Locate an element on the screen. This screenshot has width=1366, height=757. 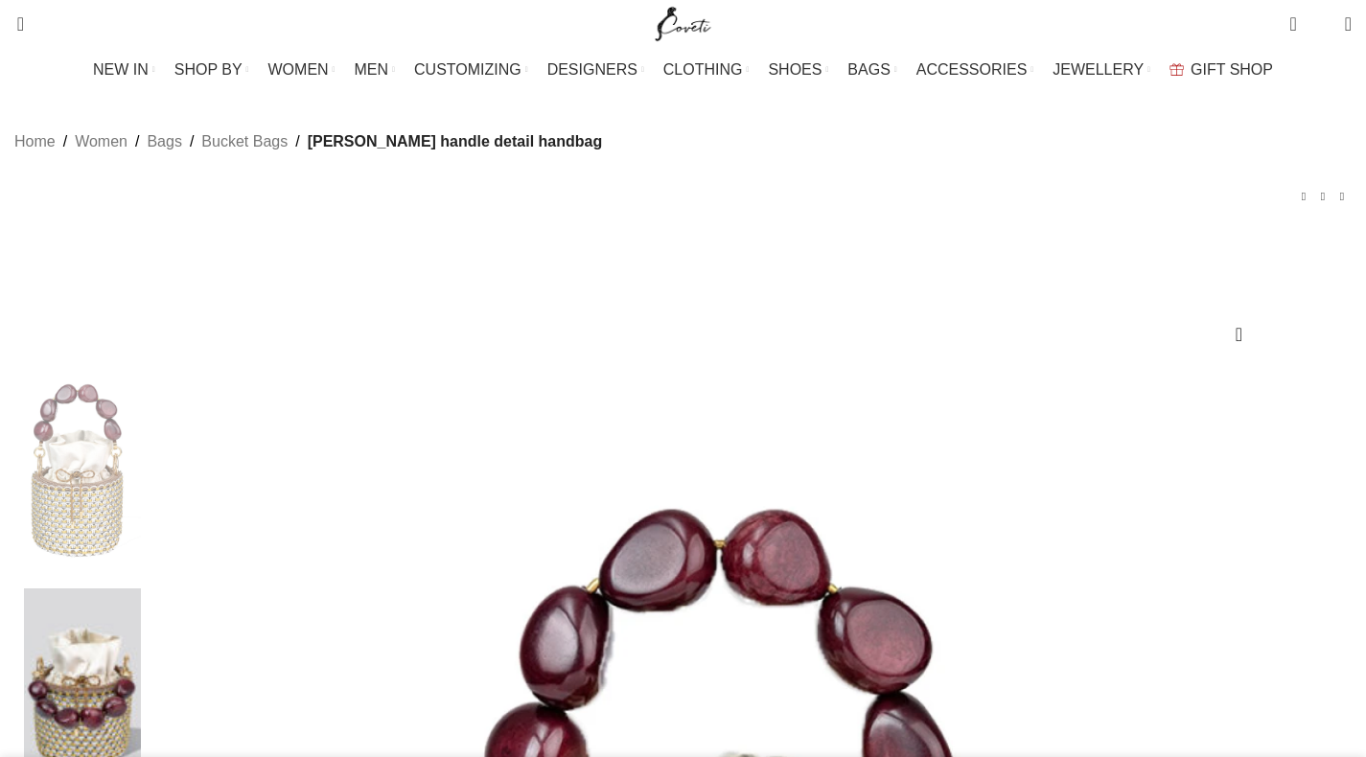
a: SHOP BY is located at coordinates (212, 70).